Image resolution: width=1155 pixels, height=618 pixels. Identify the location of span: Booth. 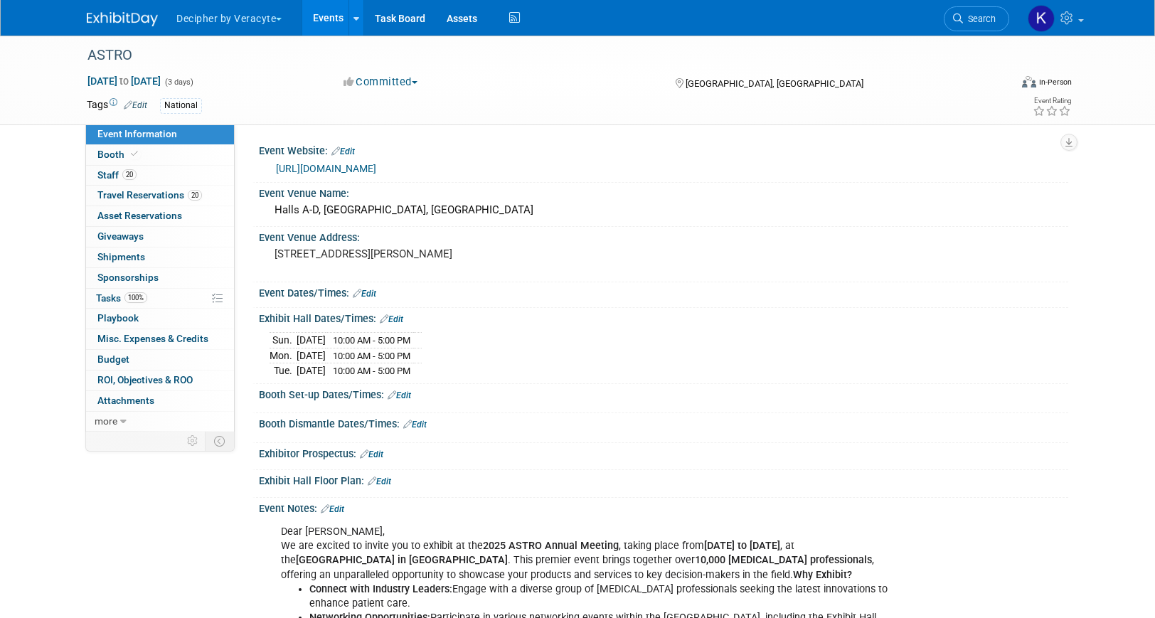
(119, 154).